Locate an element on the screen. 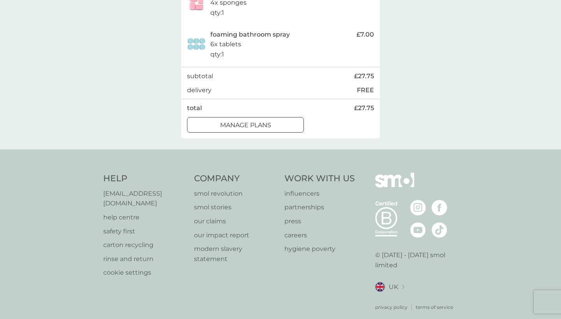 The image size is (561, 319). button: manage plans is located at coordinates (245, 125).